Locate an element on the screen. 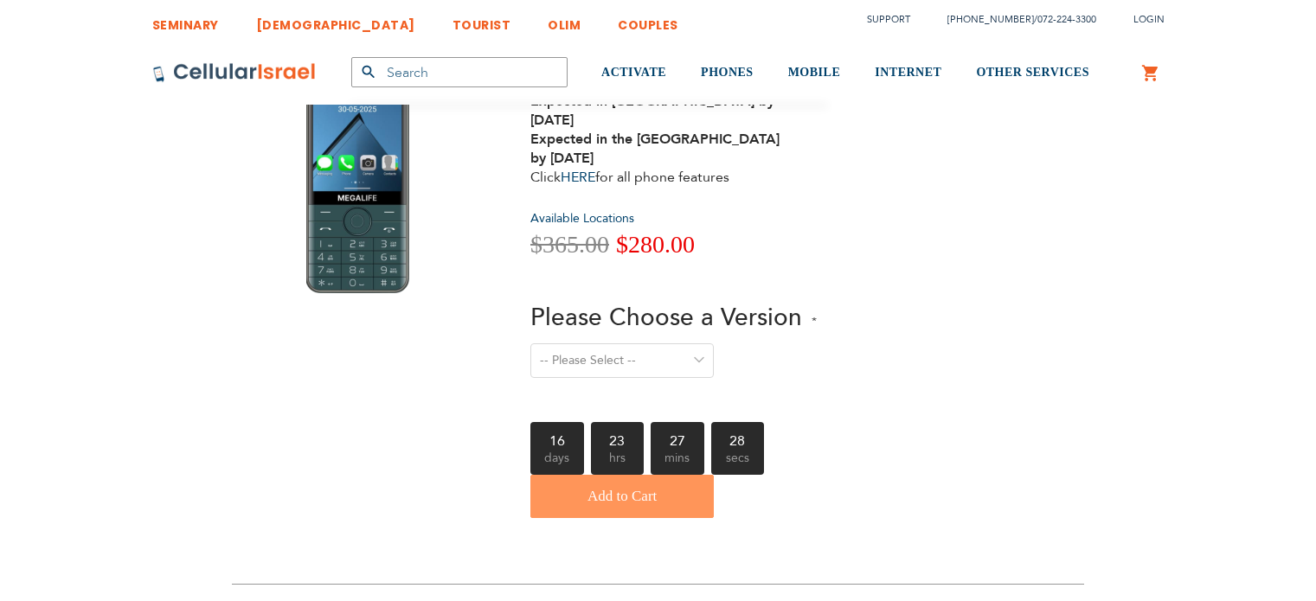  img: MEGALIFE B1 Zen PRE-ORDER is located at coordinates (357, 168).